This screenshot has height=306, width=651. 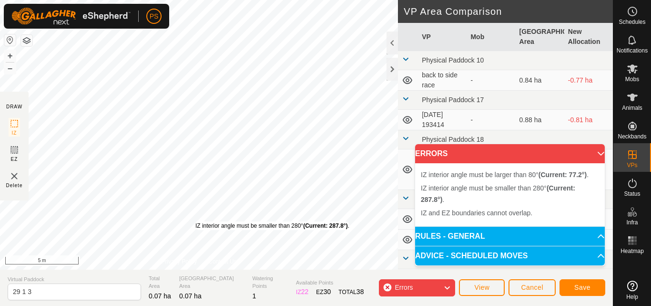 What do you see at coordinates (632, 296) in the screenshot?
I see `span: Help` at bounding box center [632, 296].